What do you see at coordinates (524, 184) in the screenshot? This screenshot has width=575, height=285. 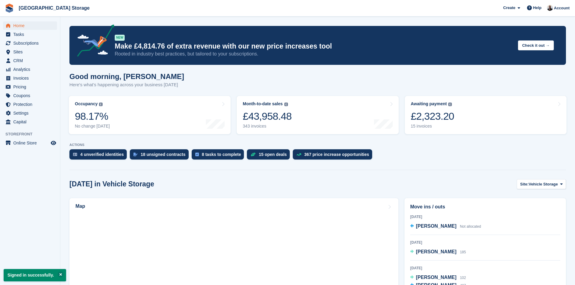 I see `span: Site:` at bounding box center [524, 184].